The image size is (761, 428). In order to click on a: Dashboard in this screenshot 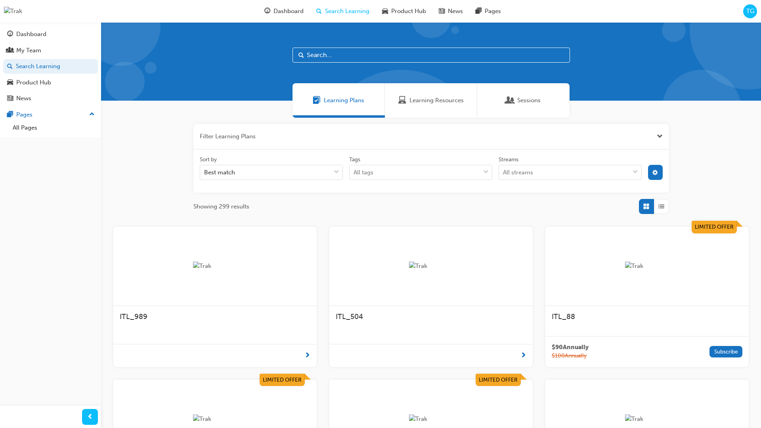, I will do `click(50, 34)`.